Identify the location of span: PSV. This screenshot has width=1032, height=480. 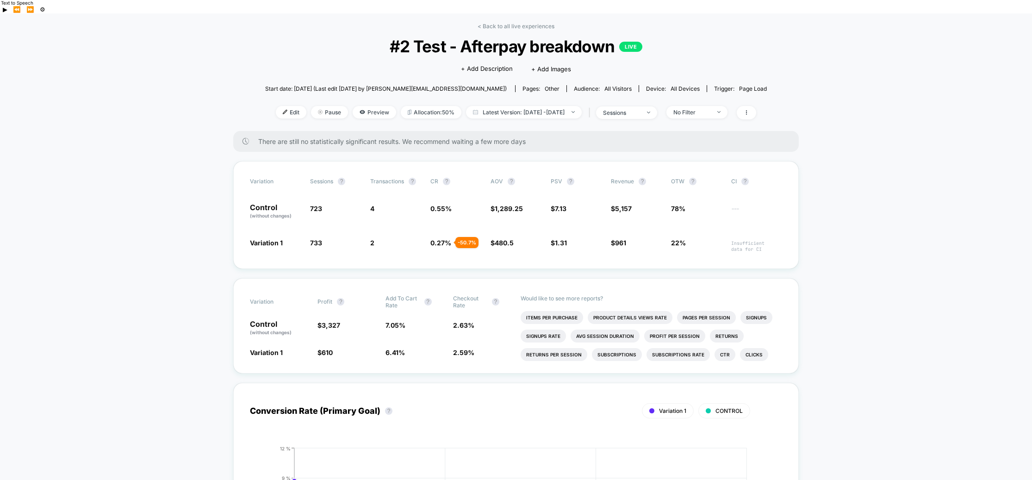
(556, 181).